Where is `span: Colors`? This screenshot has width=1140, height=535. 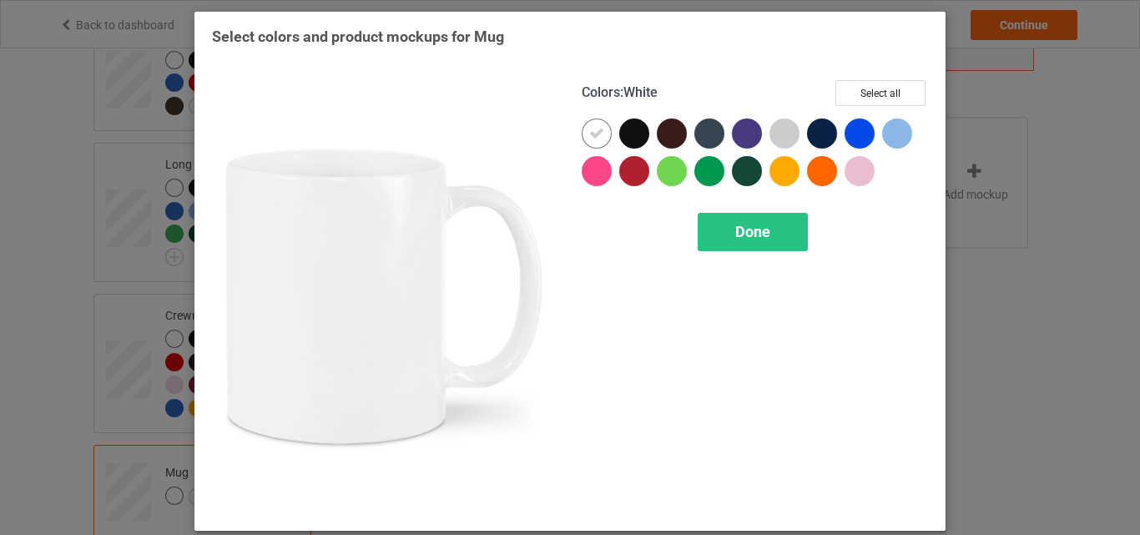 span: Colors is located at coordinates (601, 92).